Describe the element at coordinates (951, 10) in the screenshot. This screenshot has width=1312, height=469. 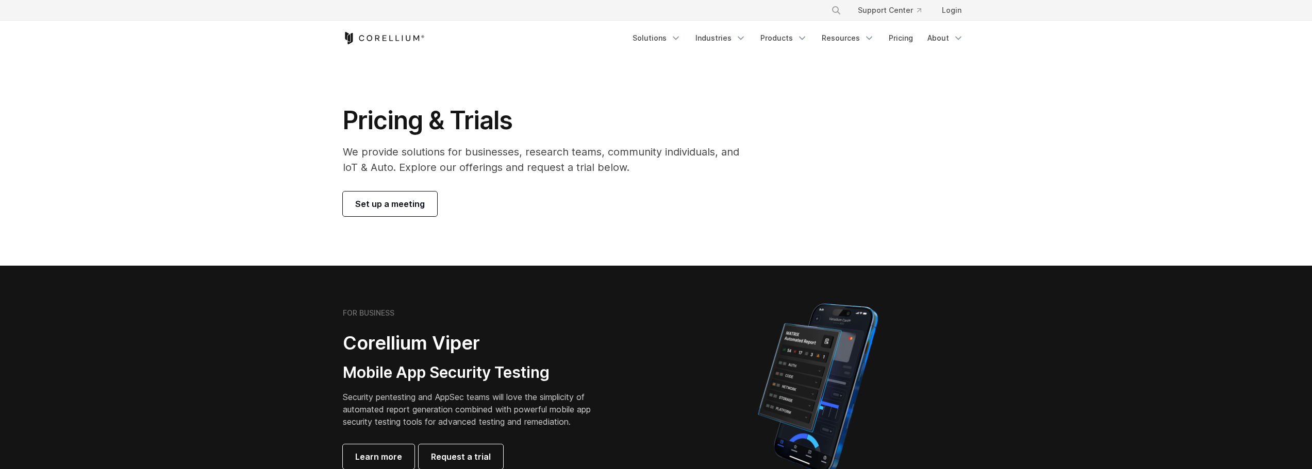
I see `a: Login` at that location.